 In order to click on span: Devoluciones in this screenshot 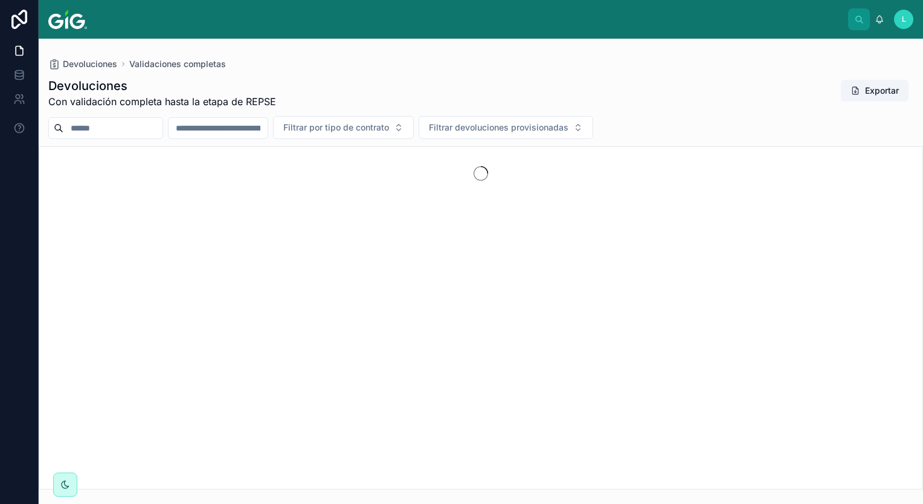, I will do `click(90, 64)`.